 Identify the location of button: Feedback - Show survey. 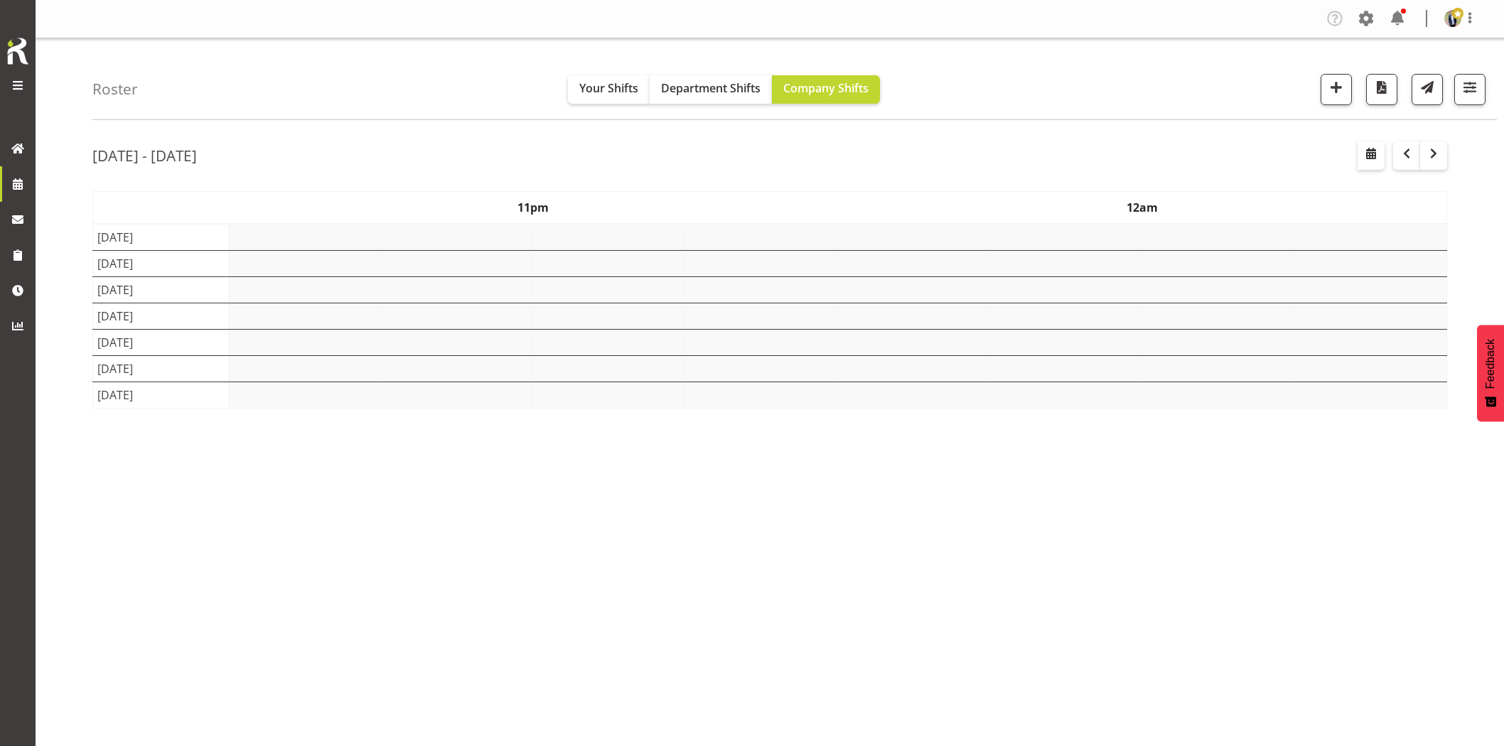
(1491, 373).